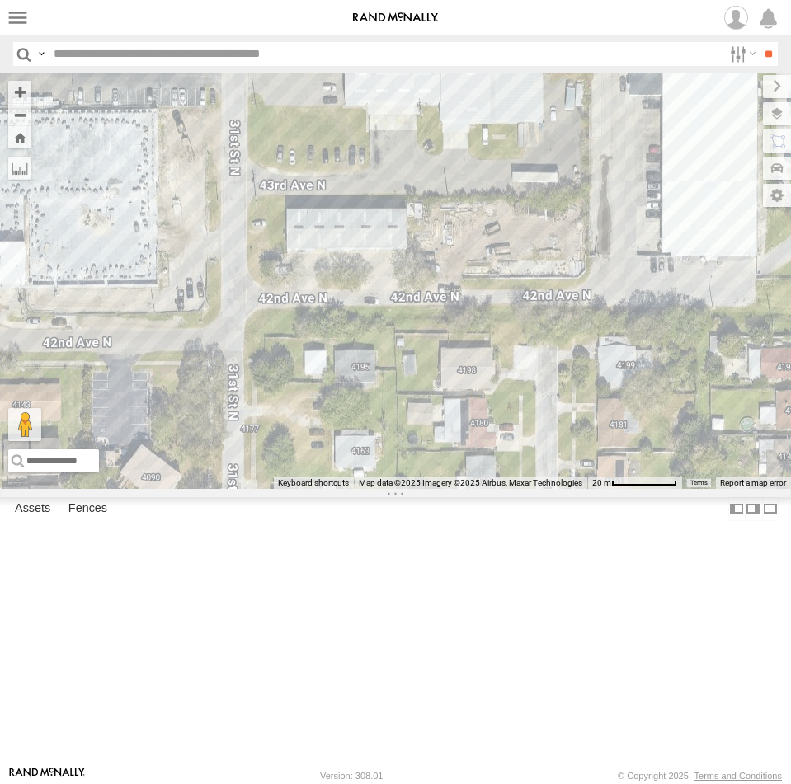 The height and width of the screenshot is (784, 791). I want to click on button: Drag Pegman onto the map to open Street View, so click(25, 425).